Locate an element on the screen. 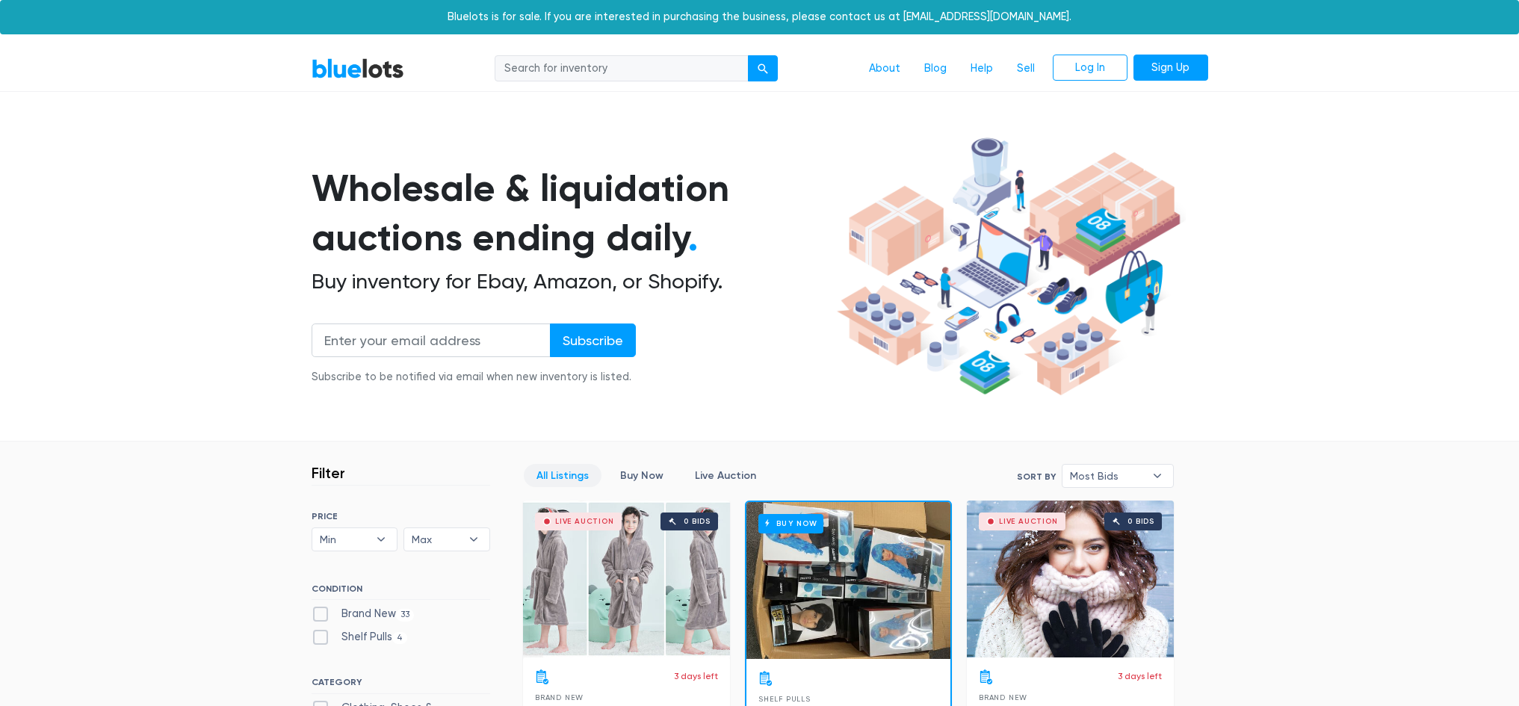 The width and height of the screenshot is (1519, 706). input: Subscribe is located at coordinates (593, 340).